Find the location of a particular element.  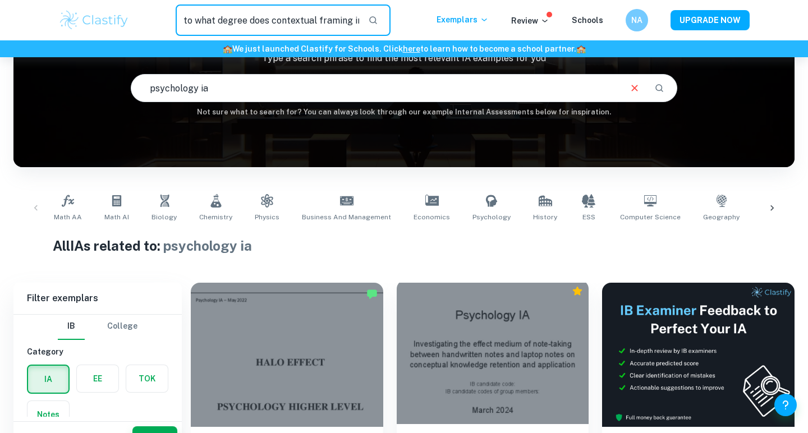

div: Filter type choice is located at coordinates (98, 327).